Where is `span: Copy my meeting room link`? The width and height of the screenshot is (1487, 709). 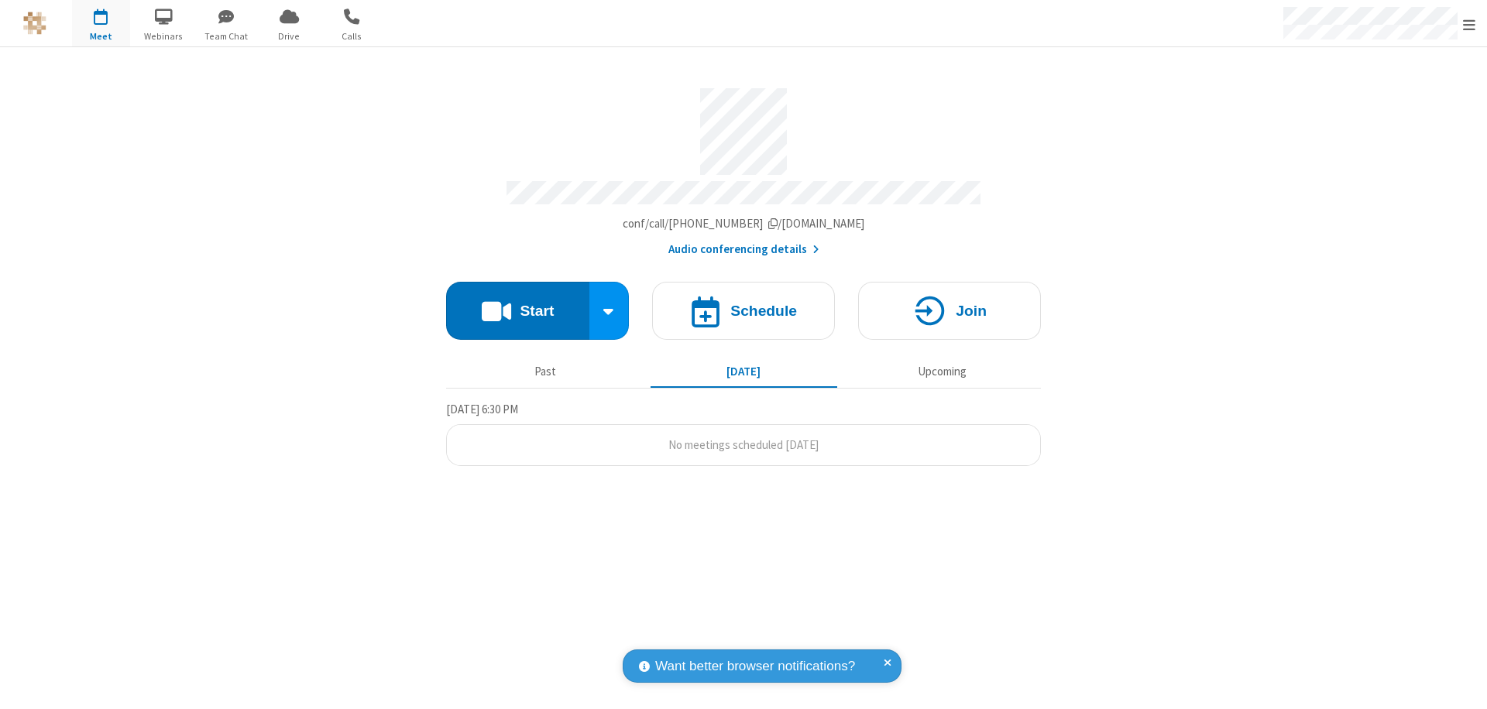
span: Copy my meeting room link is located at coordinates (743, 223).